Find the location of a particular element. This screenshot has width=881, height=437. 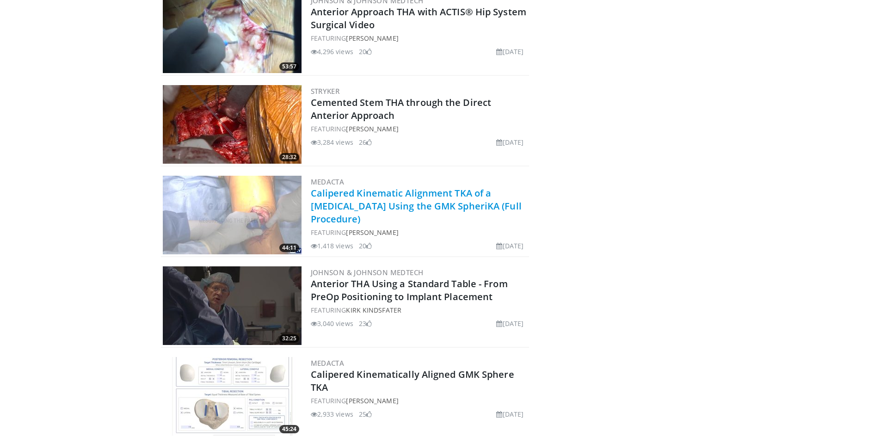

a: 28:32 is located at coordinates (232, 124).